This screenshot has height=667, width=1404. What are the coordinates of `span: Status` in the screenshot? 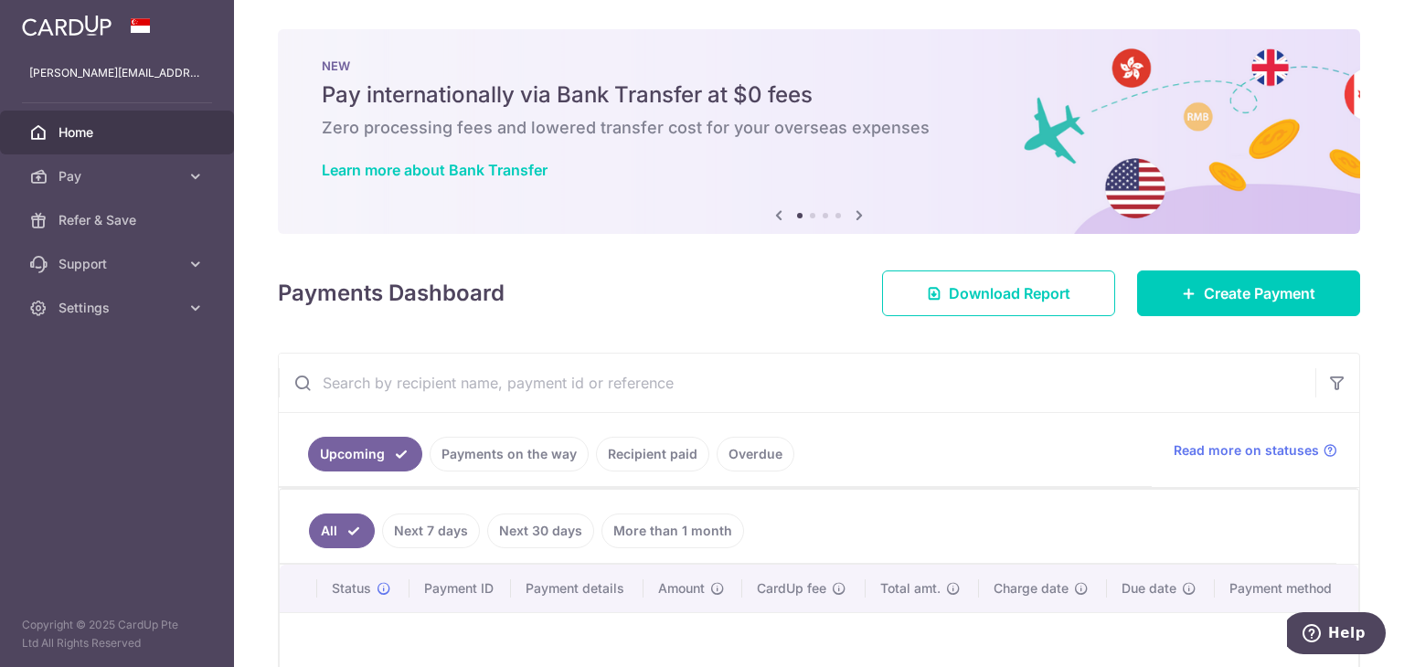 It's located at (351, 589).